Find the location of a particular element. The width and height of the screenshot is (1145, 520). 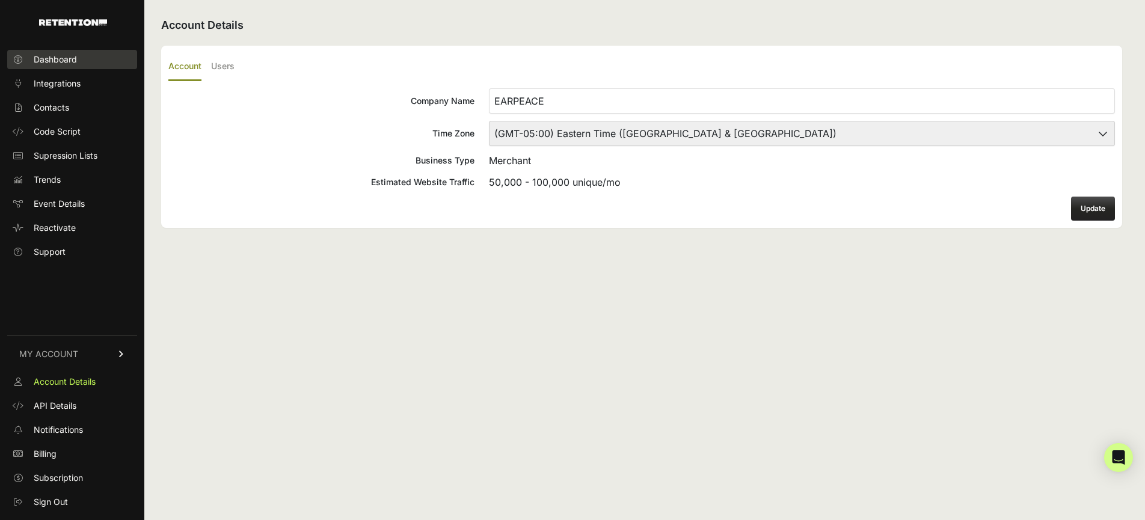

div: Business Type is located at coordinates (321, 161).